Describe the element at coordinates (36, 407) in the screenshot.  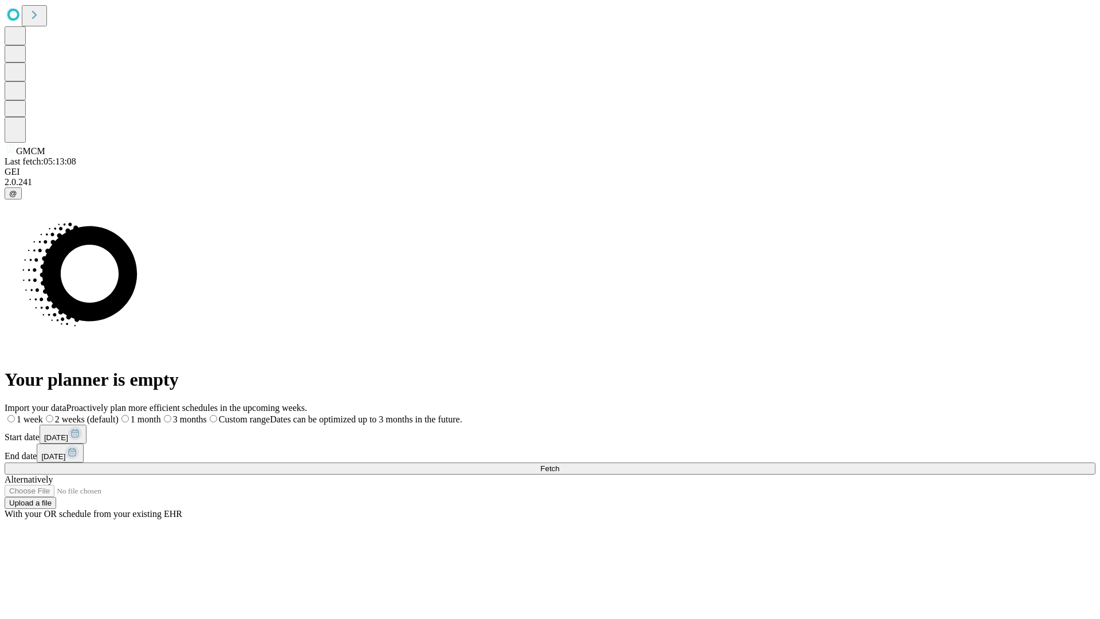
I see `span: Import your data` at that location.